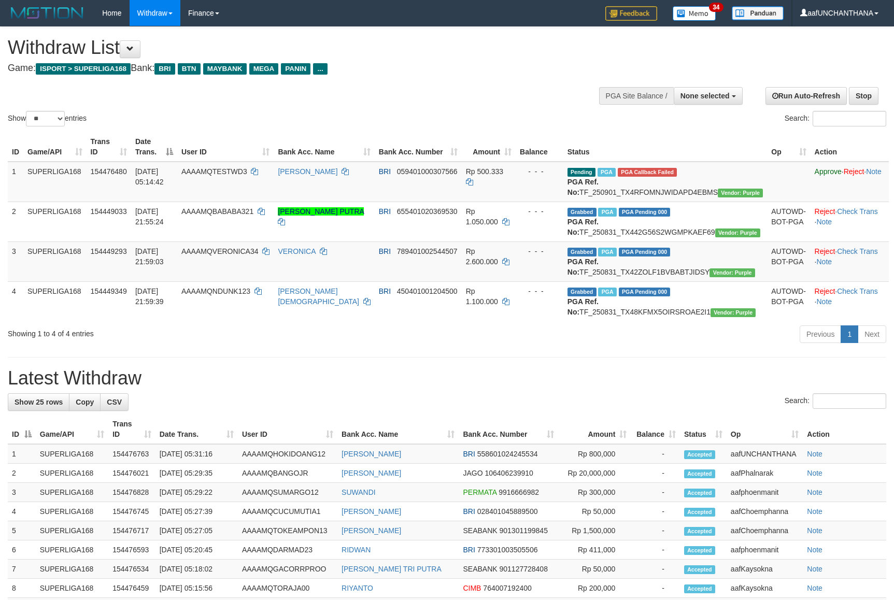 This screenshot has width=894, height=600. Describe the element at coordinates (38, 402) in the screenshot. I see `span: Show 25 rows` at that location.